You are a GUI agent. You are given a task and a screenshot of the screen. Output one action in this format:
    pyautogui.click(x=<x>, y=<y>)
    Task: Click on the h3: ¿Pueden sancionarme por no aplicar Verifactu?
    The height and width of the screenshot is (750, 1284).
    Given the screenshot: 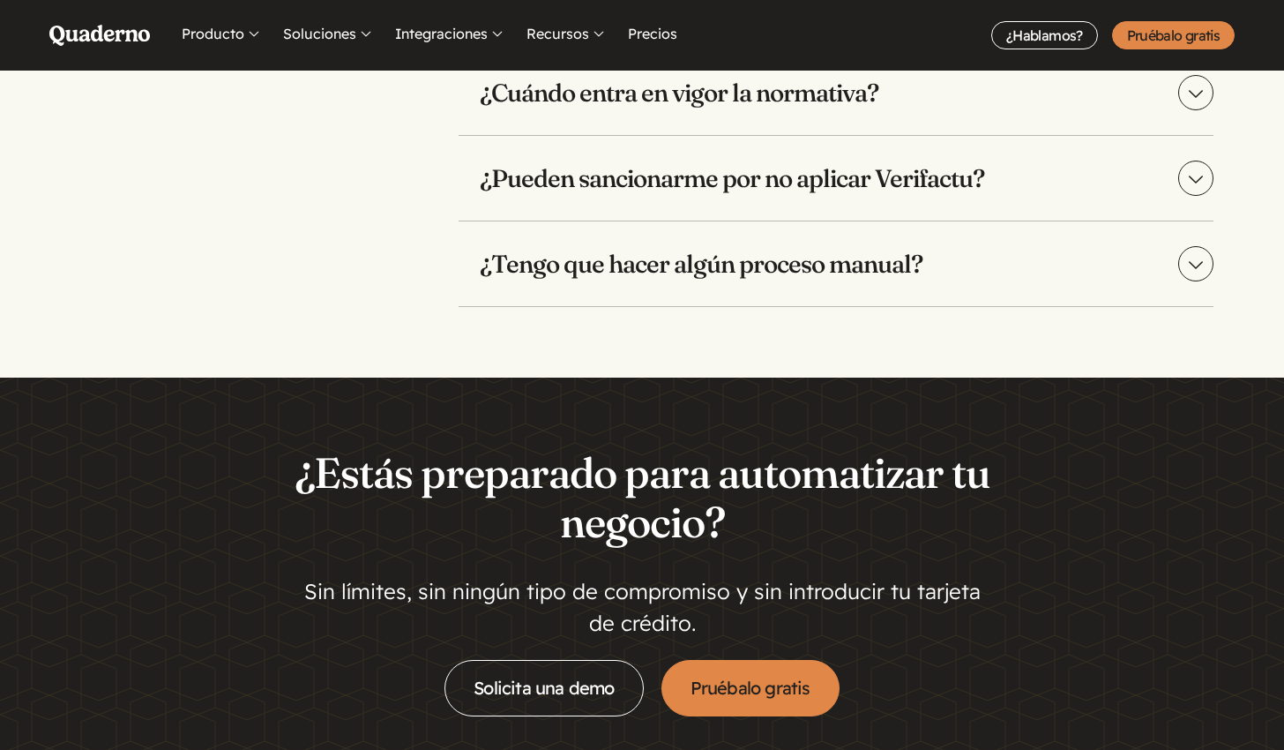 What is the action you would take?
    pyautogui.click(x=836, y=178)
    